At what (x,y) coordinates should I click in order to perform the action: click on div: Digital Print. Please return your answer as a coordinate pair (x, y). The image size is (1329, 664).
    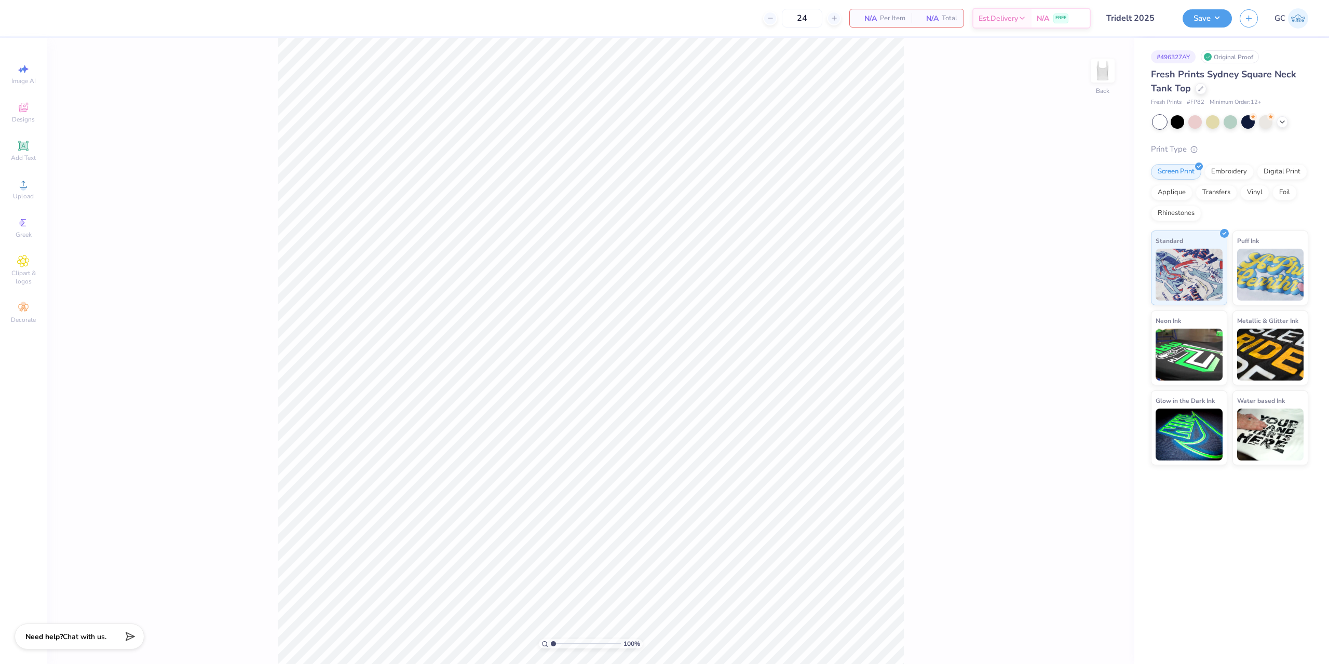
    Looking at the image, I should click on (1282, 172).